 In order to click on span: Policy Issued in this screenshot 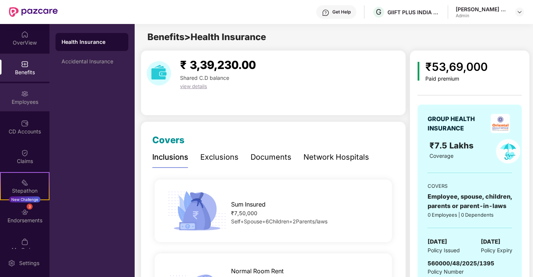, I will do `click(443, 251)`.